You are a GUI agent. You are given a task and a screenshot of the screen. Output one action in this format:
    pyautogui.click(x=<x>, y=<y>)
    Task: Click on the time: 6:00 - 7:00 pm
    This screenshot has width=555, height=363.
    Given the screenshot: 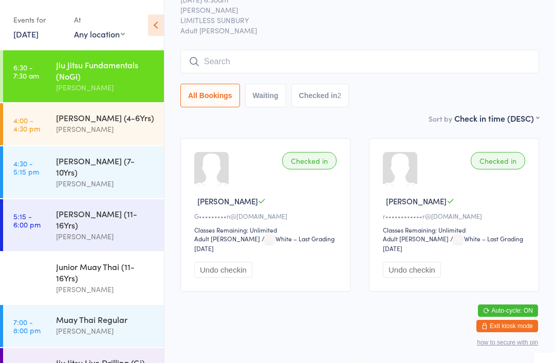 What is the action you would take?
    pyautogui.click(x=27, y=273)
    